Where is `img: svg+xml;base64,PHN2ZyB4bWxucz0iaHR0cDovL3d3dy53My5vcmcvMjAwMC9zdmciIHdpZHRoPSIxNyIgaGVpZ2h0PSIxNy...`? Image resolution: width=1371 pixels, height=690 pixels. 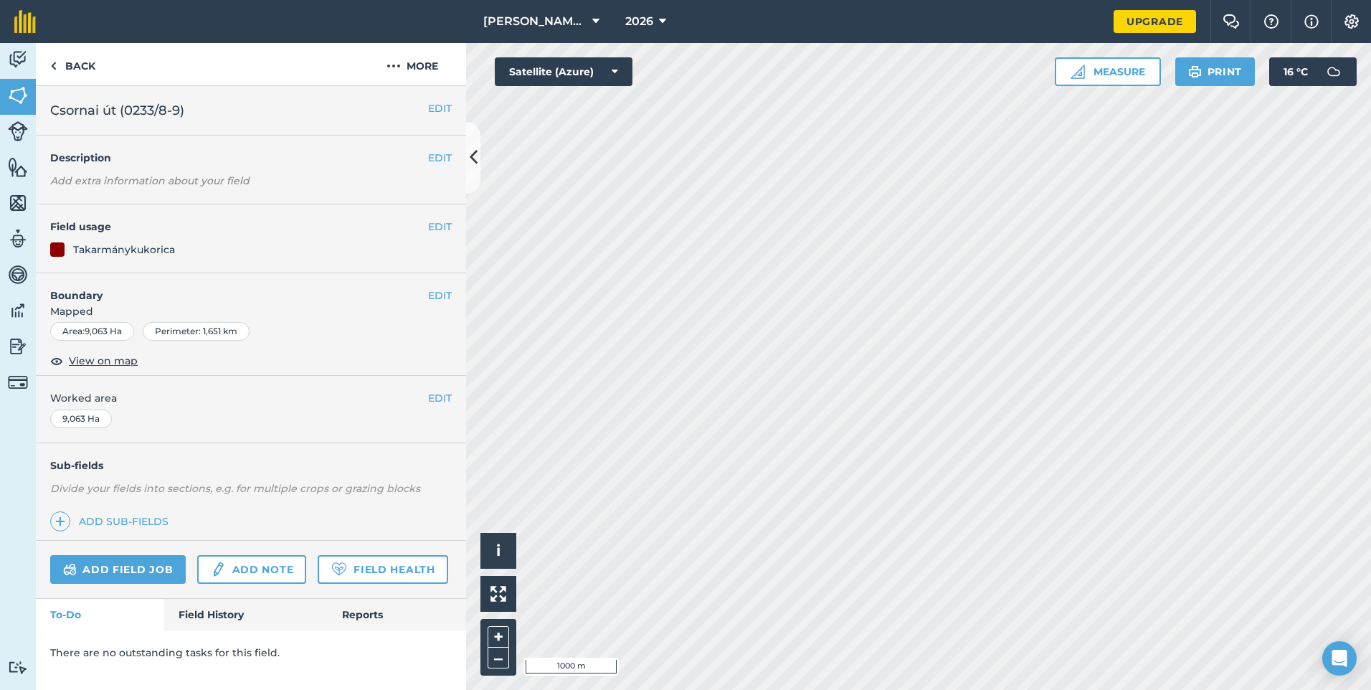 img: svg+xml;base64,PHN2ZyB4bWxucz0iaHR0cDovL3d3dy53My5vcmcvMjAwMC9zdmciIHdpZHRoPSIxNyIgaGVpZ2h0PSIxNy... is located at coordinates (1311, 22).